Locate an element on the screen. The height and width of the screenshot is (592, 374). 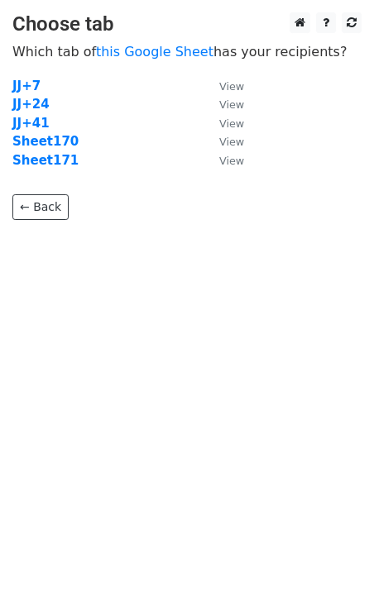
h3: Choose tab is located at coordinates (187, 24).